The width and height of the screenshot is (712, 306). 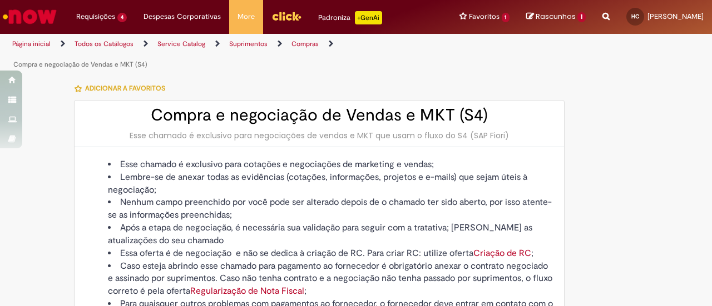 What do you see at coordinates (330, 279) in the screenshot?
I see `li: Caso esteja abrindo esse chamado para pagamento ao fornecedor é obrigatório anexar o contrato neg...` at bounding box center [330, 279].